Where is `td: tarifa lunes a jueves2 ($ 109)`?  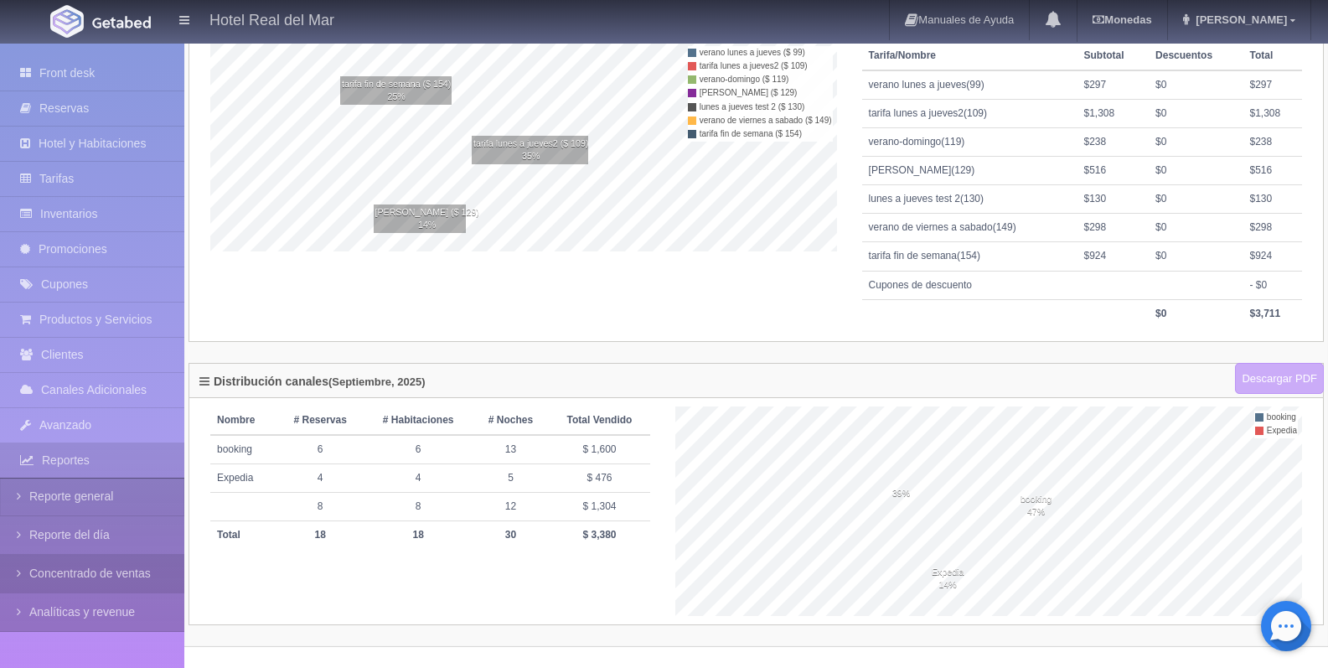 td: tarifa lunes a jueves2 ($ 109) is located at coordinates (765, 66).